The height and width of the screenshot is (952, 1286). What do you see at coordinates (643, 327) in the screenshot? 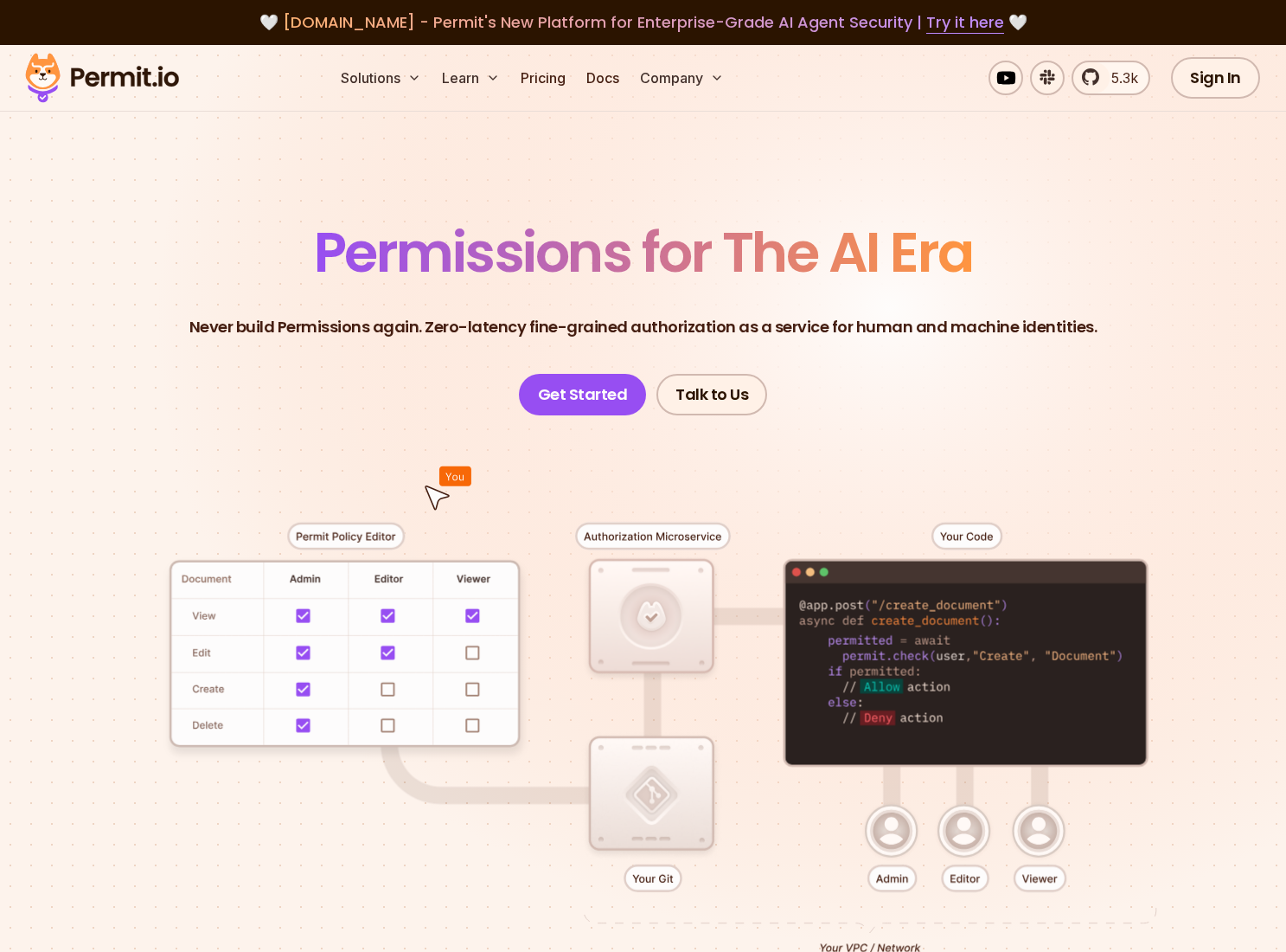
I see `p: Never build Permissions again. Zero-latency fine-grained authorization as a service for human and...` at bounding box center [643, 327].